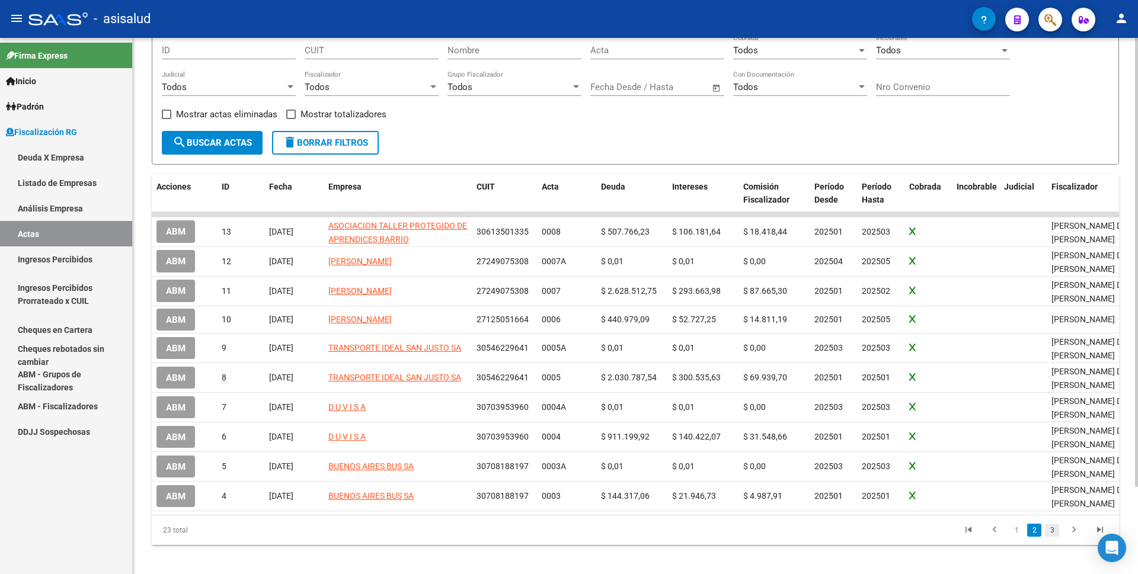  I want to click on span: $ 440.979,09, so click(625, 320).